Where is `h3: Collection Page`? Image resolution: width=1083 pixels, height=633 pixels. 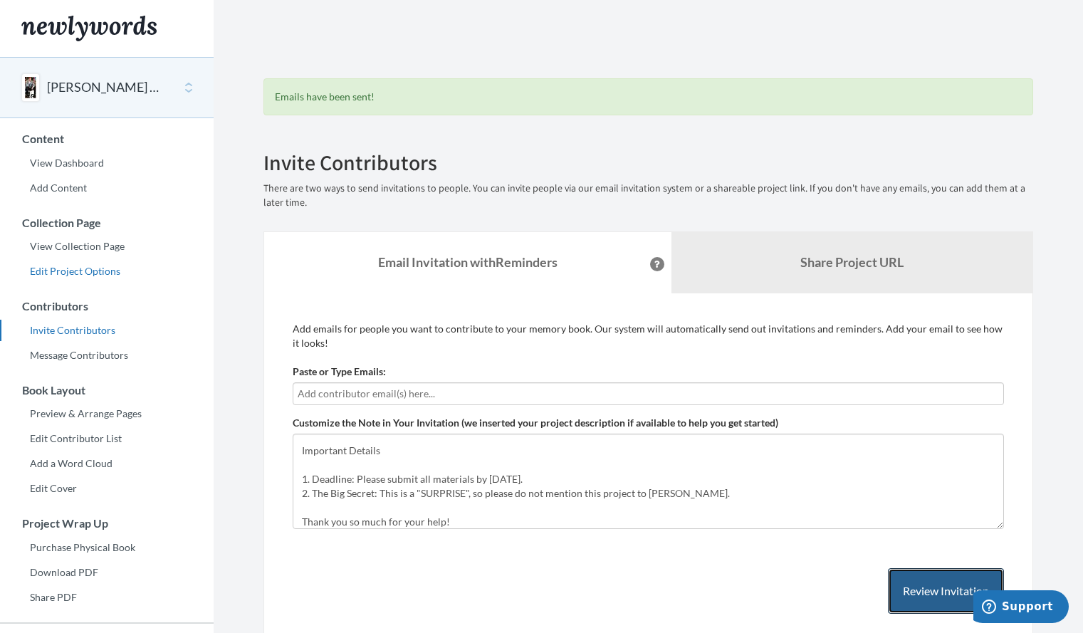
h3: Collection Page is located at coordinates (107, 223).